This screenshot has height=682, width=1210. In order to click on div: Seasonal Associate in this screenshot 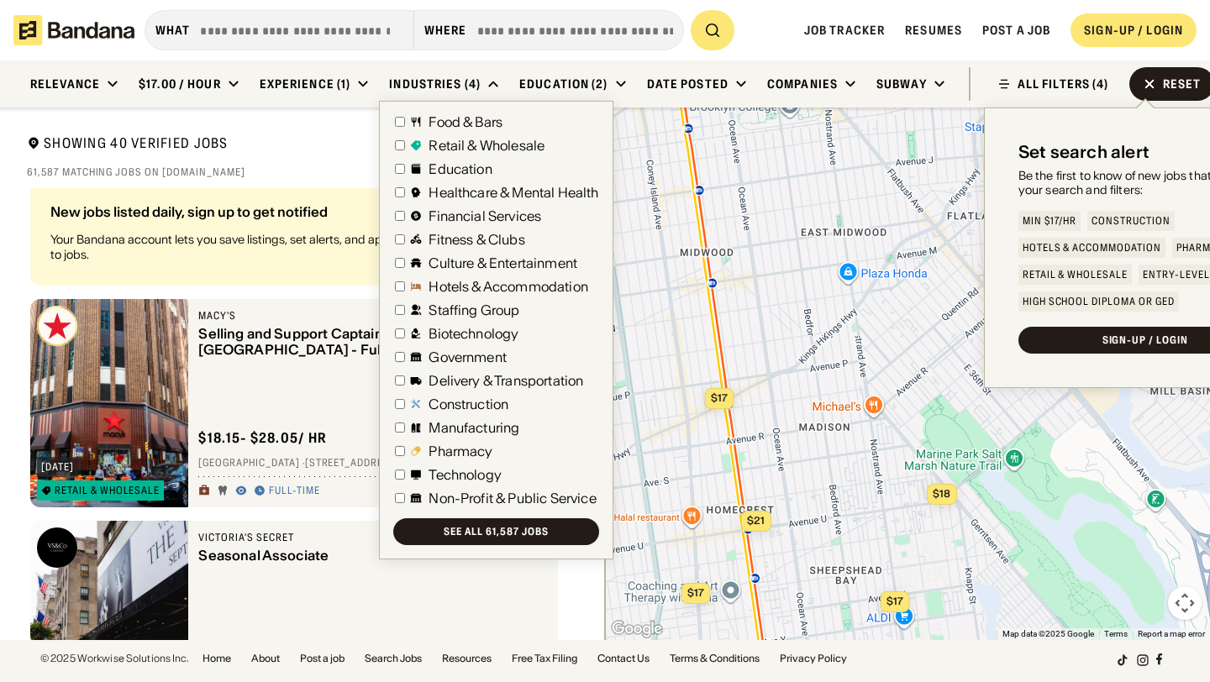, I will do `click(365, 556)`.